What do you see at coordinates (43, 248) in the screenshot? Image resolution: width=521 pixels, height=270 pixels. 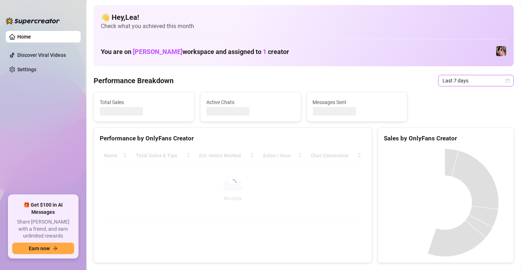 I see `button: Earn nowarrow-right` at bounding box center [43, 248].